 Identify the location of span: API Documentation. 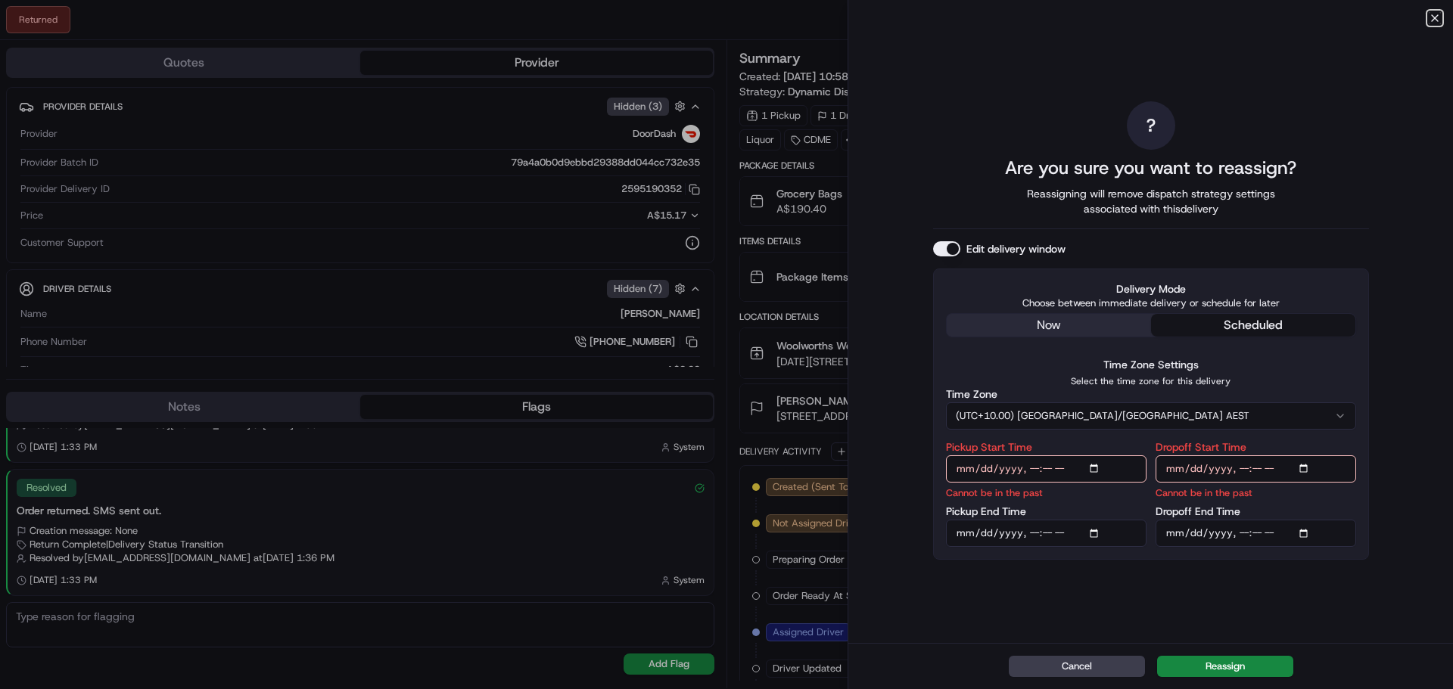
(193, 227).